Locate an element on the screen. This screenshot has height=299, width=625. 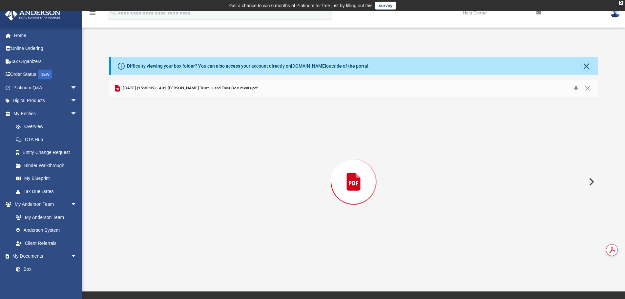
a: Binder Walkthrough is located at coordinates (48, 165).